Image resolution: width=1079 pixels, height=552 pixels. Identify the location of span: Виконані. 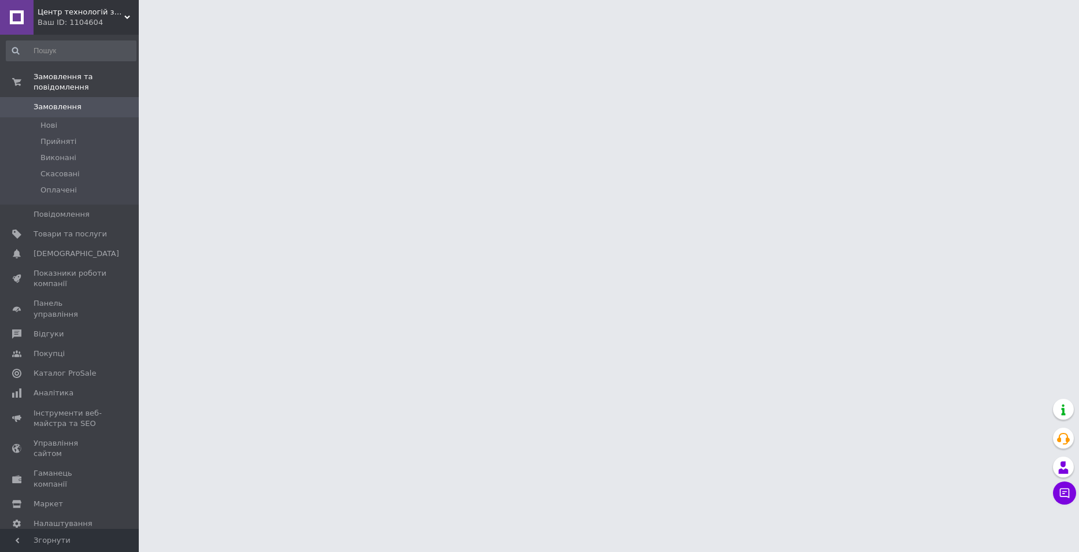
(58, 158).